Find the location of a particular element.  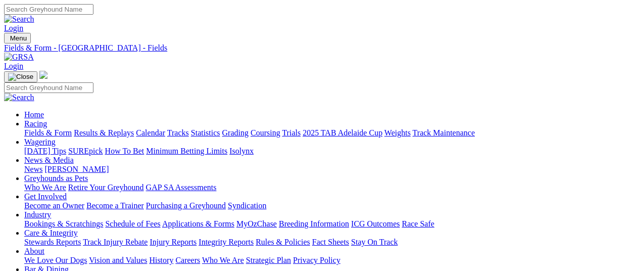

a: Track Injury Rebate is located at coordinates (115, 242).